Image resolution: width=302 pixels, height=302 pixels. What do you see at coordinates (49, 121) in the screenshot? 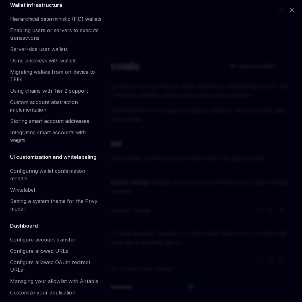
I see `div: Storing smart account addresses` at bounding box center [49, 121].